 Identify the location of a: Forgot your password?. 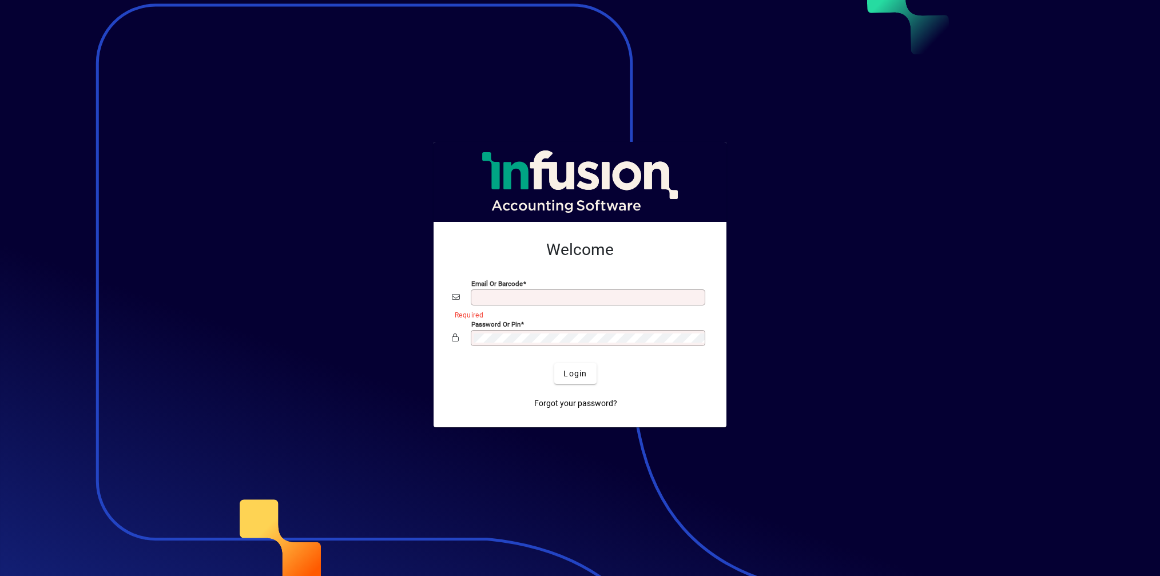
(576, 403).